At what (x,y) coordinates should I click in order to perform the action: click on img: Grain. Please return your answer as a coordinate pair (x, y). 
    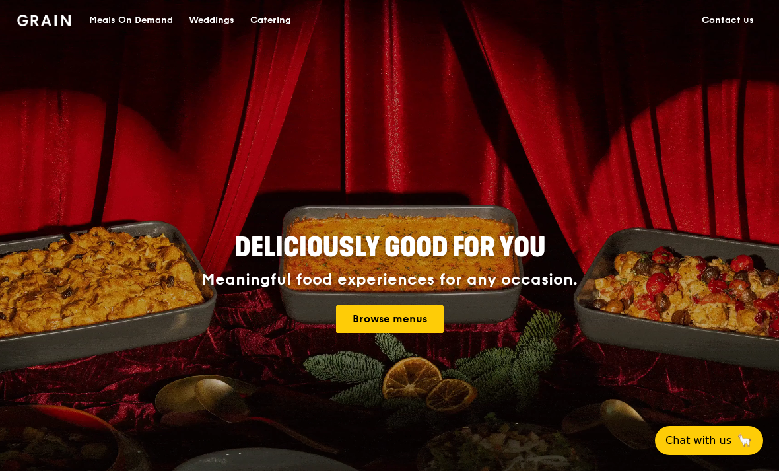
    Looking at the image, I should click on (44, 20).